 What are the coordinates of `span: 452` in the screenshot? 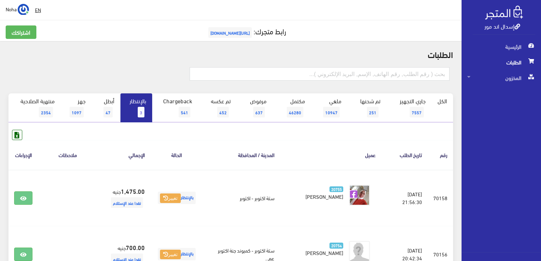 It's located at (223, 112).